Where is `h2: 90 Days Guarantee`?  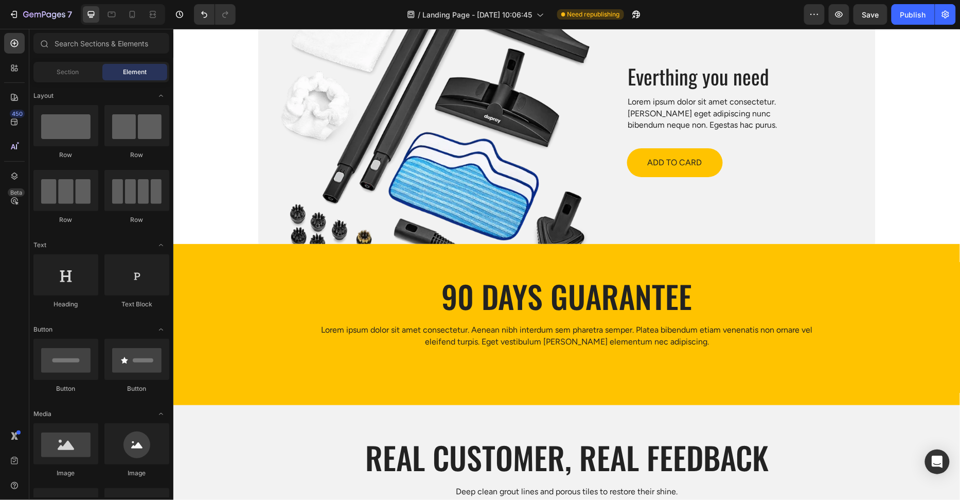
h2: 90 Days Guarantee is located at coordinates (394, 267).